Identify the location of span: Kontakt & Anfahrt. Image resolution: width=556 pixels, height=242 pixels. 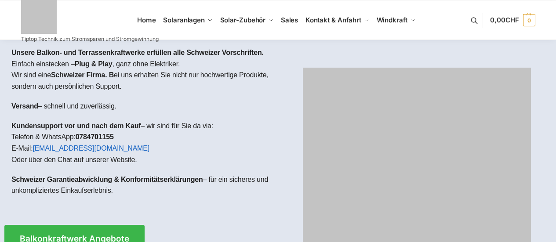
(333, 20).